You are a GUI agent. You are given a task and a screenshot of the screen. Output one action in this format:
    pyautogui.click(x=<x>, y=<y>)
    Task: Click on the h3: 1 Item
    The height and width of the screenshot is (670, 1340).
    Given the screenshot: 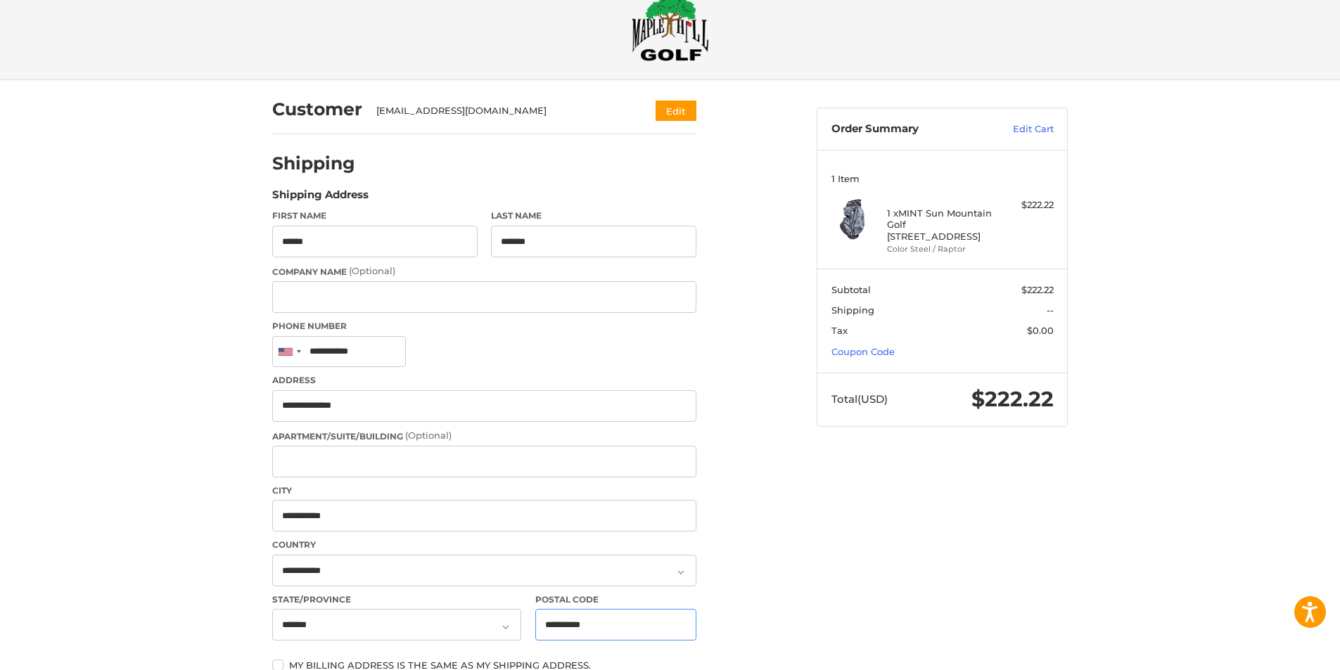 What is the action you would take?
    pyautogui.click(x=943, y=179)
    